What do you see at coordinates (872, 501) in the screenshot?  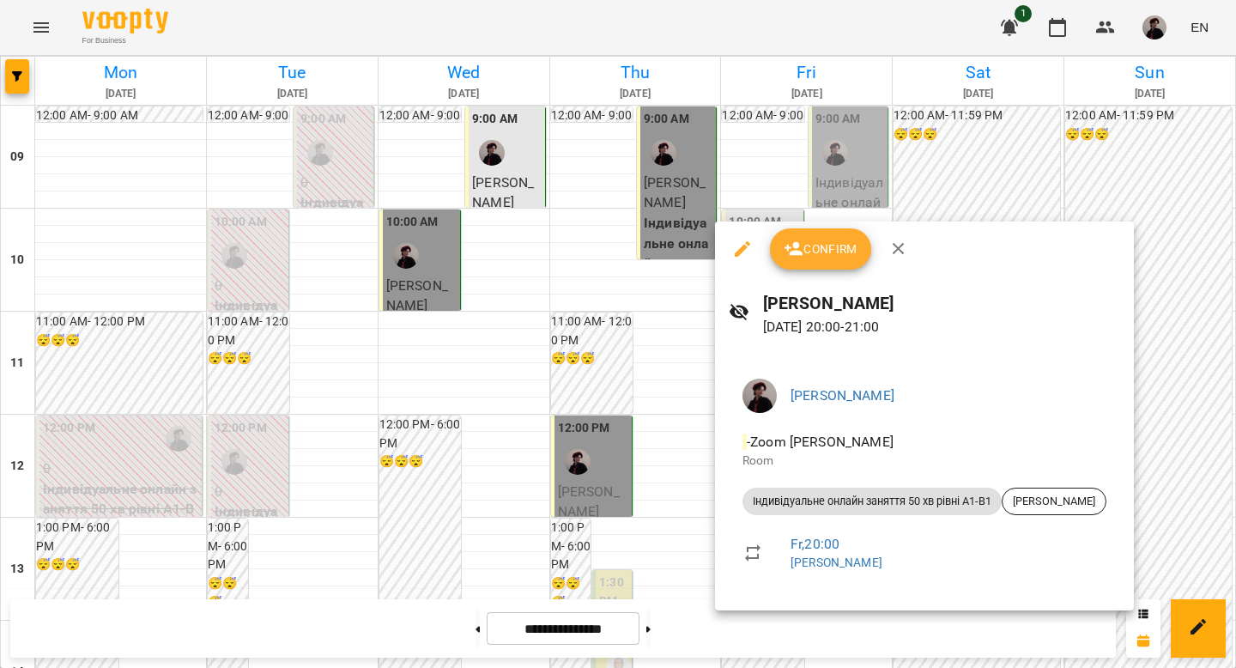 I see `span: Індивідуальне онлайн заняття 50 хв рівні А1-В1` at bounding box center [872, 501].